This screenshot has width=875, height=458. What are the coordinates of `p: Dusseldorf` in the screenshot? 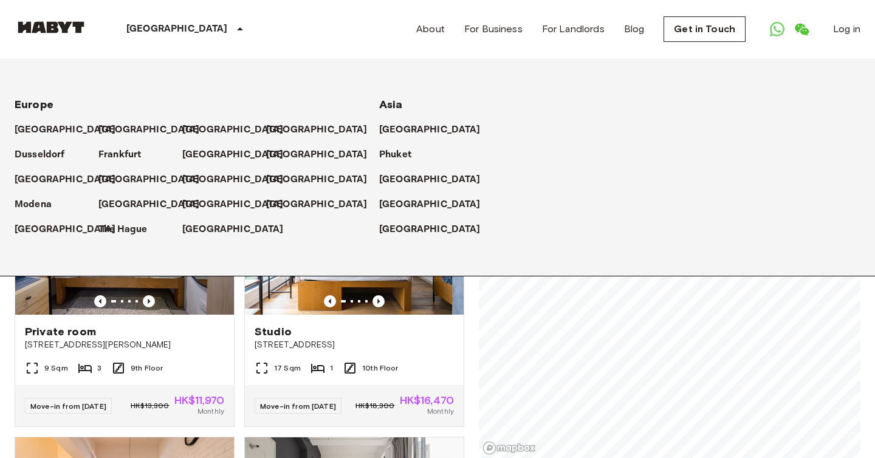 It's located at (39, 155).